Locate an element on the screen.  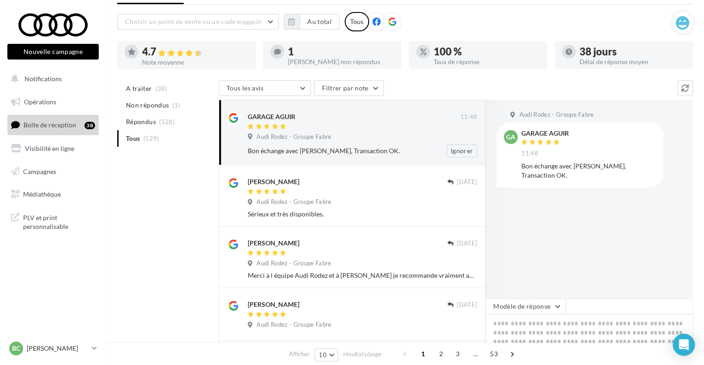
div: 4.7 is located at coordinates (195, 52).